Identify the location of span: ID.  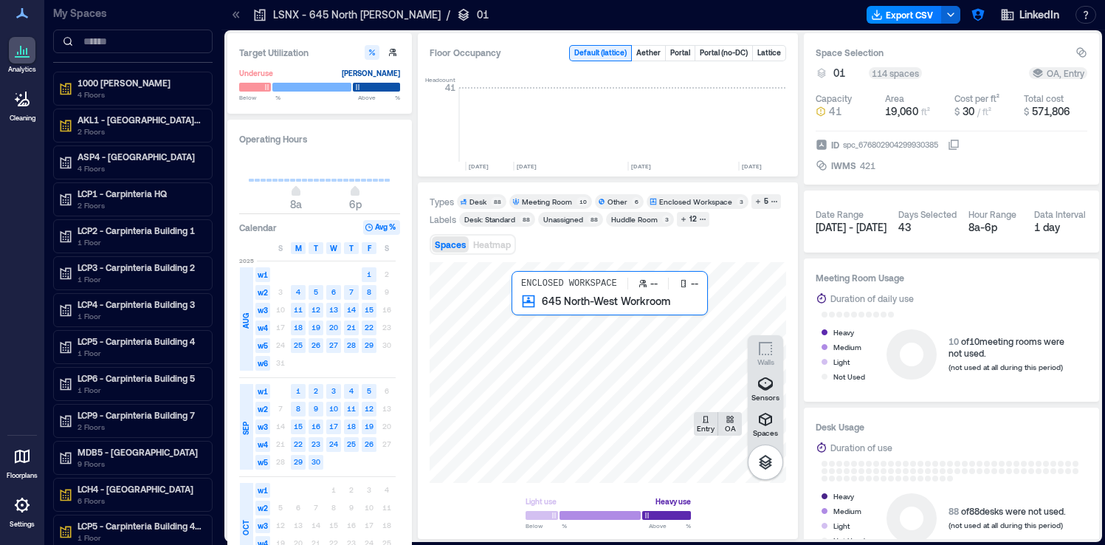
(835, 145).